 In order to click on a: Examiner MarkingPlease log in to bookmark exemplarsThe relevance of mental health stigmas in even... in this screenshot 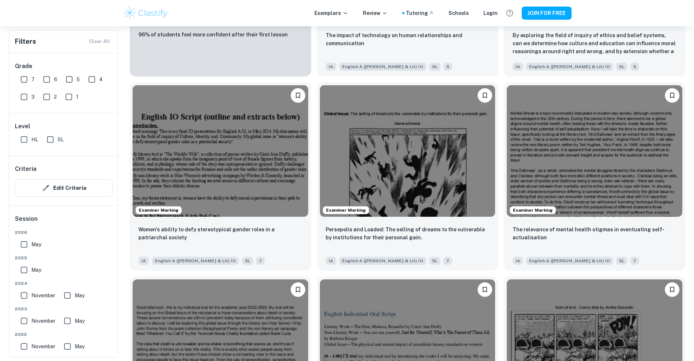, I will do `click(595, 176)`.